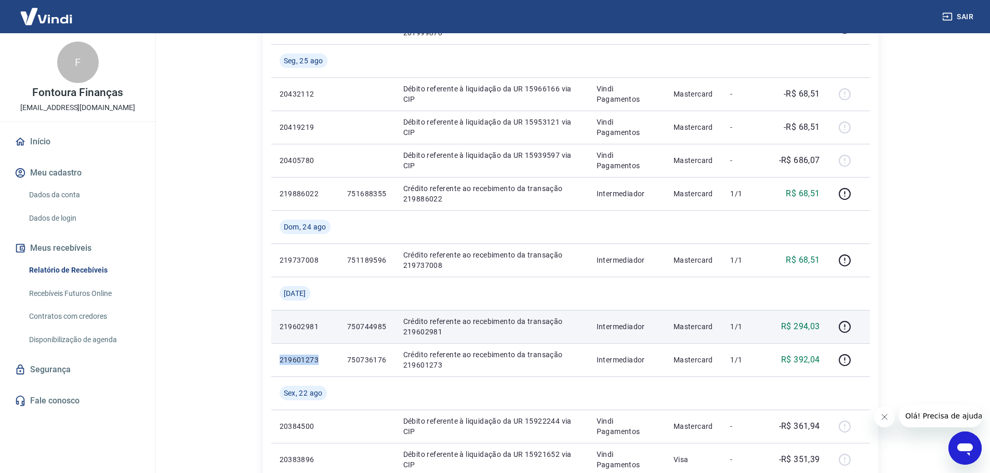 The height and width of the screenshot is (473, 990). I want to click on p: Débito referente à liquidação da UR 15922244 via CIP, so click(492, 427).